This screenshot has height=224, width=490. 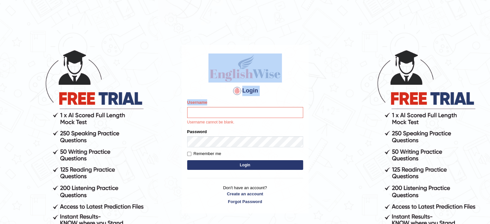 I want to click on h4: Login, so click(x=245, y=91).